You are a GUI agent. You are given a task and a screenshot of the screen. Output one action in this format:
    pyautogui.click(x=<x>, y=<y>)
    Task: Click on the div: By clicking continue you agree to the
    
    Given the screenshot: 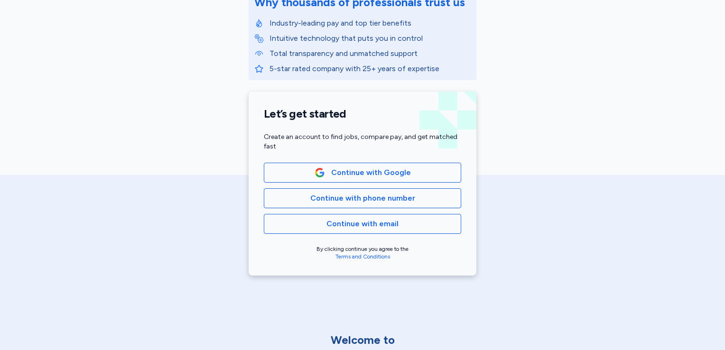 What is the action you would take?
    pyautogui.click(x=362, y=253)
    